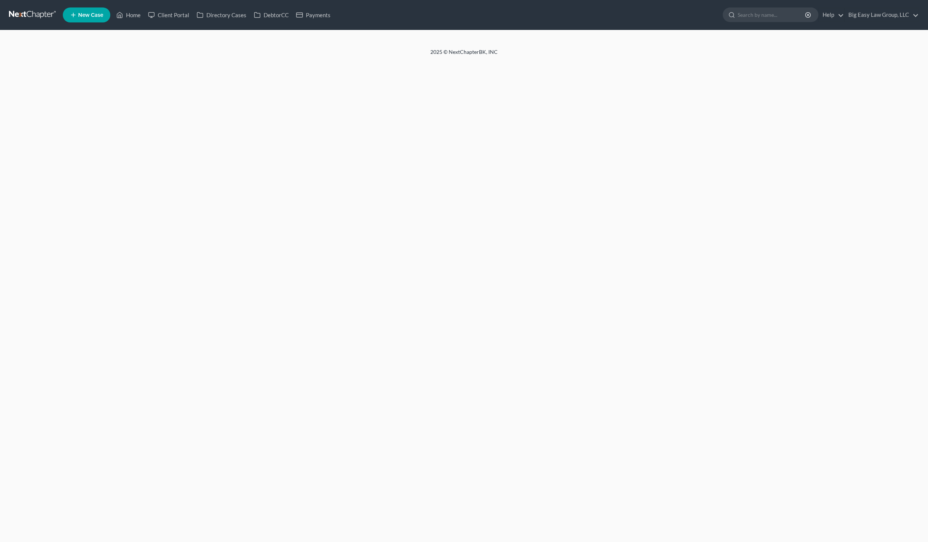 This screenshot has height=542, width=928. I want to click on input: Search by name..., so click(772, 15).